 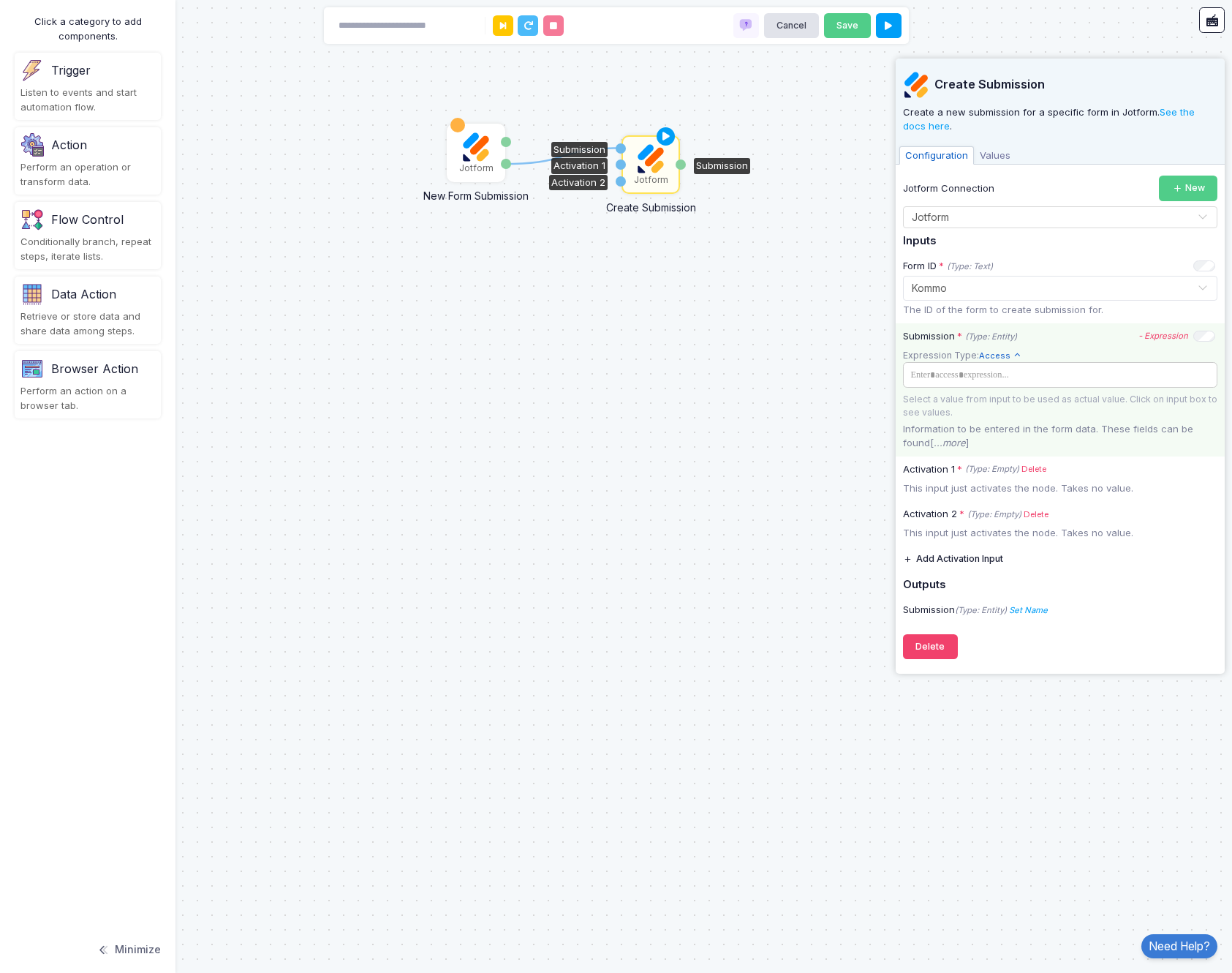 I want to click on a: Set Name, so click(x=1028, y=610).